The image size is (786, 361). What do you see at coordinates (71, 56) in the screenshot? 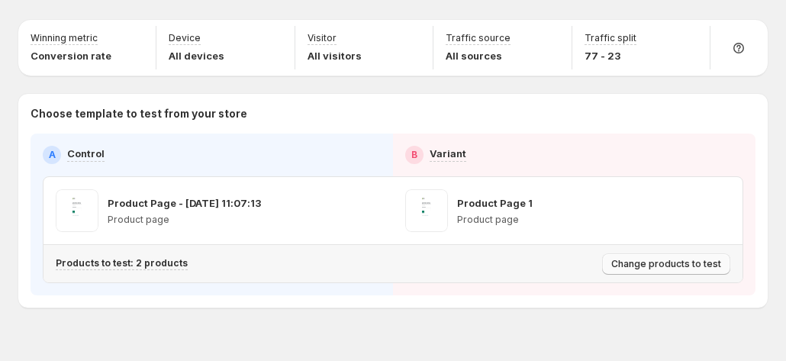
I see `p: Conversion rate` at bounding box center [71, 56].